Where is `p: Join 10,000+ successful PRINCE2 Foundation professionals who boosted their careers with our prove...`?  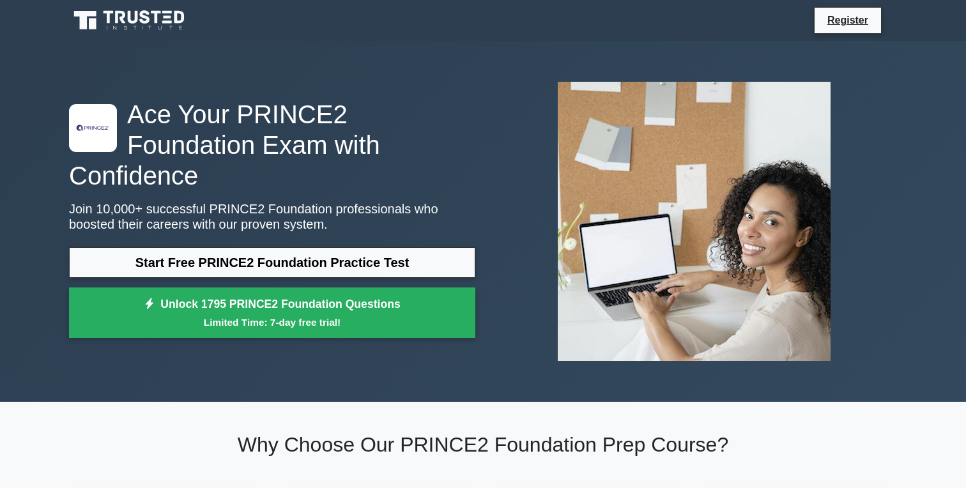 p: Join 10,000+ successful PRINCE2 Foundation professionals who boosted their careers with our prove... is located at coordinates (272, 217).